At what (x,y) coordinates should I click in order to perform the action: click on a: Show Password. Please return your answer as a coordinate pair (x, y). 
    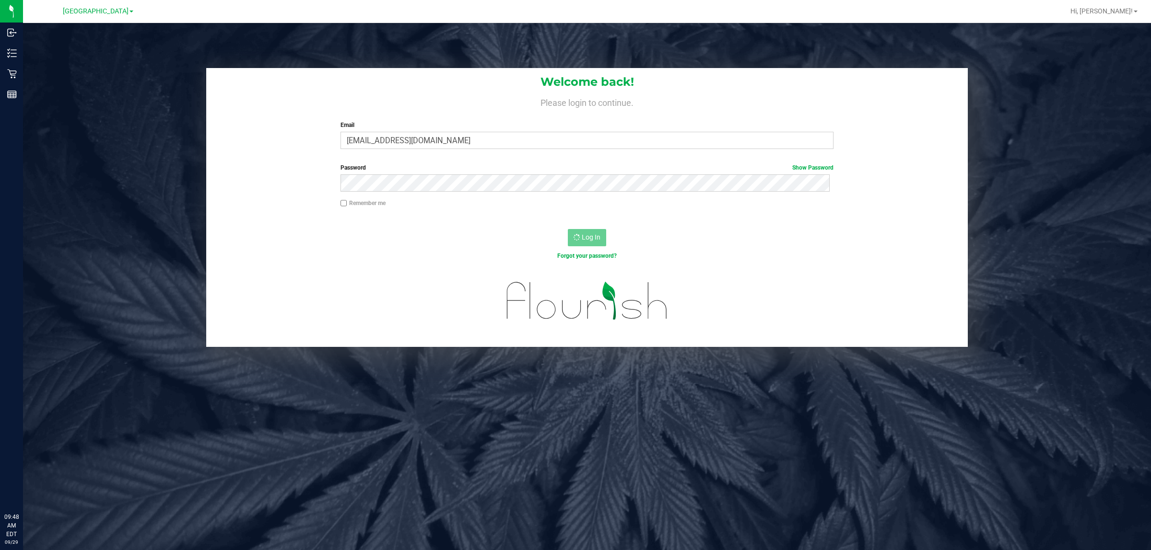
    Looking at the image, I should click on (813, 168).